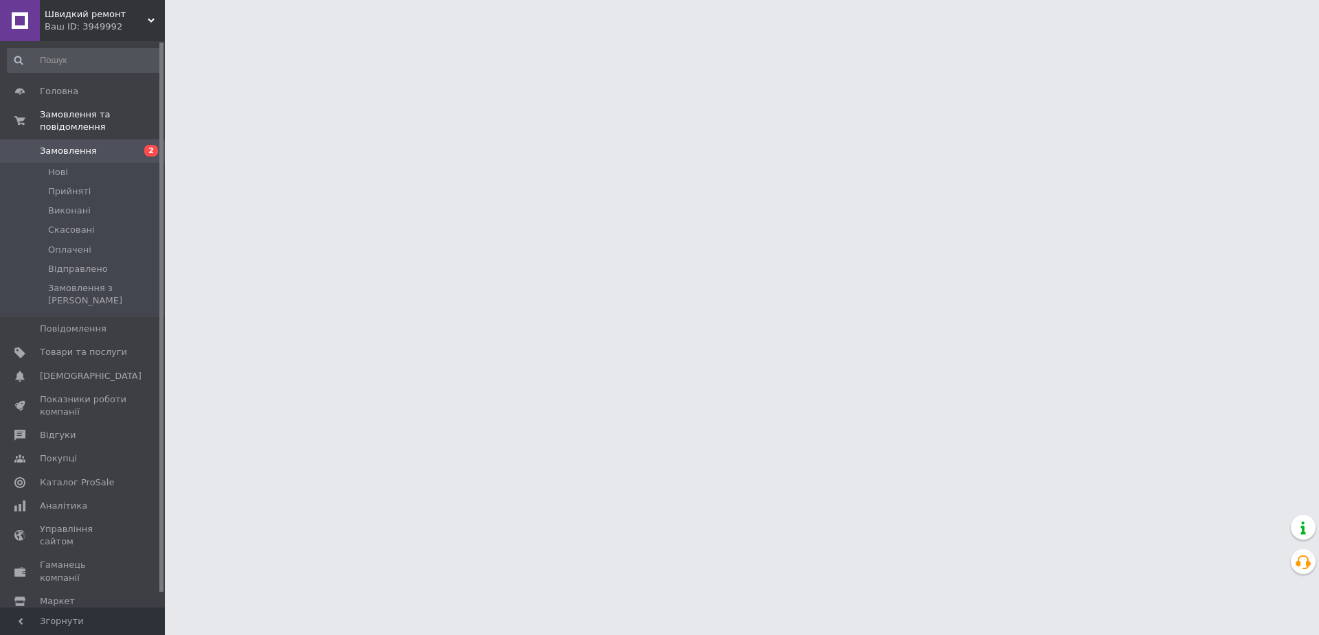 The height and width of the screenshot is (635, 1319). What do you see at coordinates (151, 150) in the screenshot?
I see `span: 2` at bounding box center [151, 150].